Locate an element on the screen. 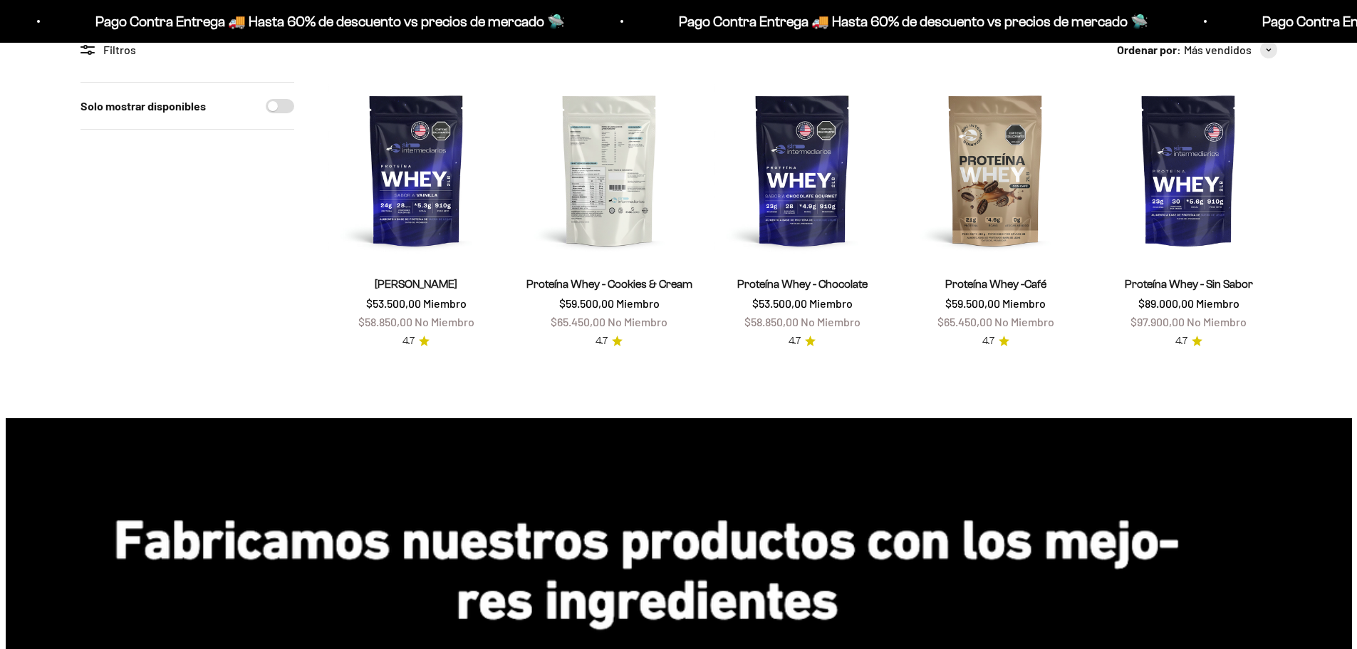 The height and width of the screenshot is (649, 1357). div: Filtros is located at coordinates (187, 50).